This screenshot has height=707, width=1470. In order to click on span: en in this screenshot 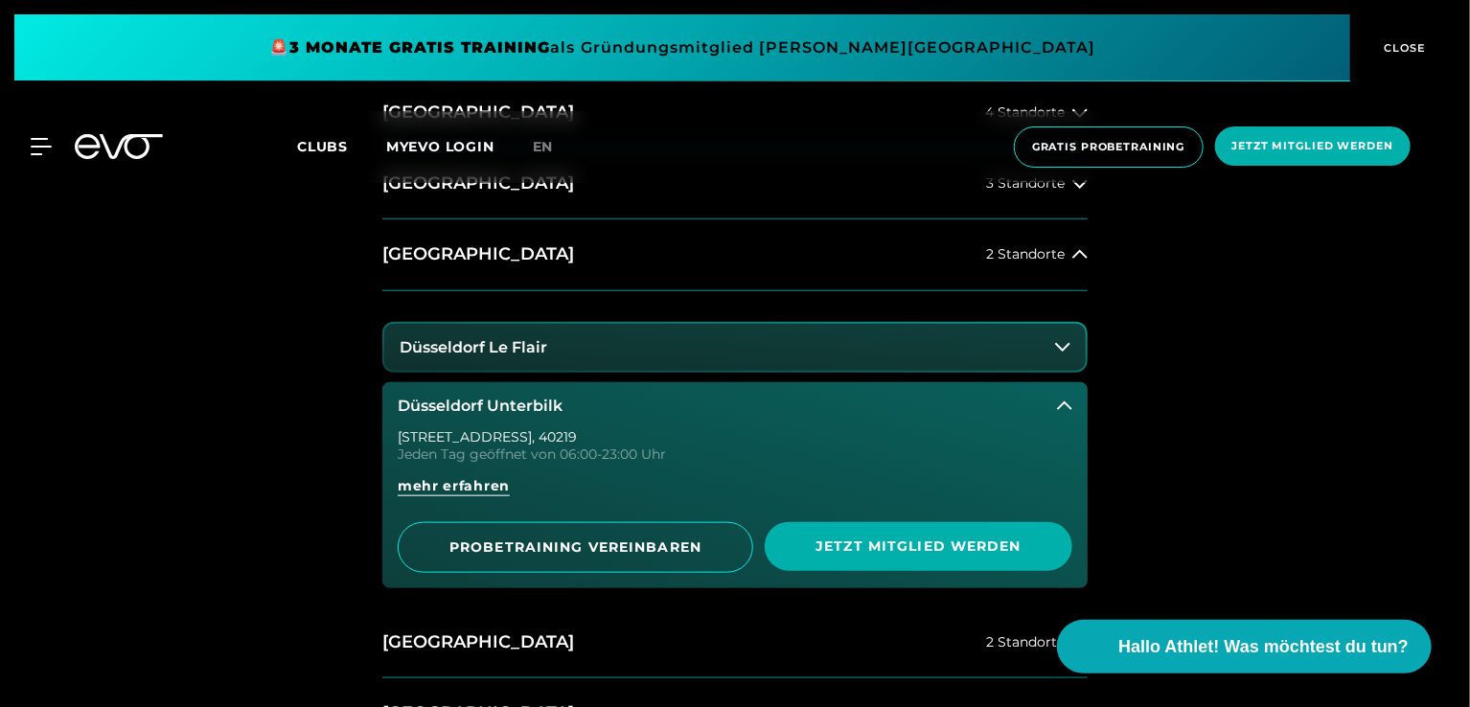, I will do `click(543, 147)`.